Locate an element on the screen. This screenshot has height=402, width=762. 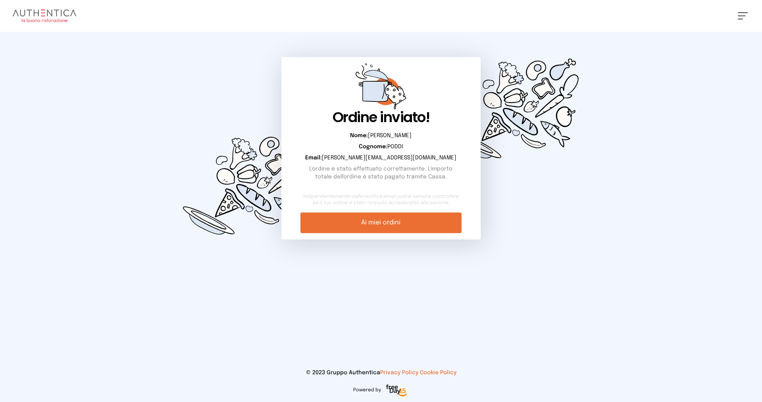
p: © 2023 Gruppo Authentica is located at coordinates (381, 373).